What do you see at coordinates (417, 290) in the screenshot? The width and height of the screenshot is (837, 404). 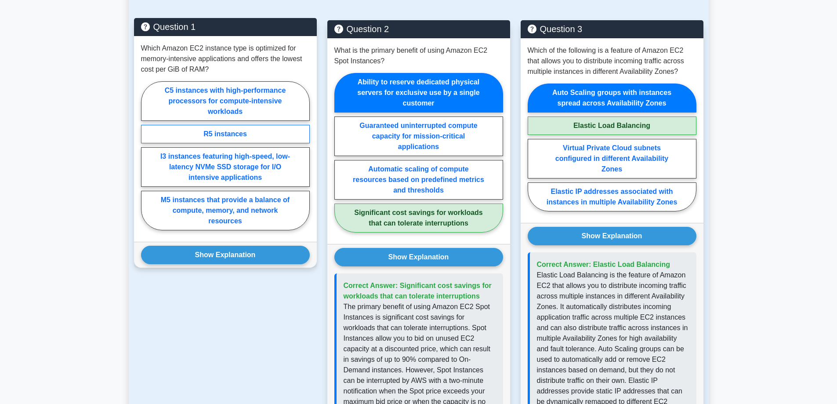 I see `span: Correct Answer: Significant cost savings for workloads that can tolerate interruptions` at bounding box center [417, 290].